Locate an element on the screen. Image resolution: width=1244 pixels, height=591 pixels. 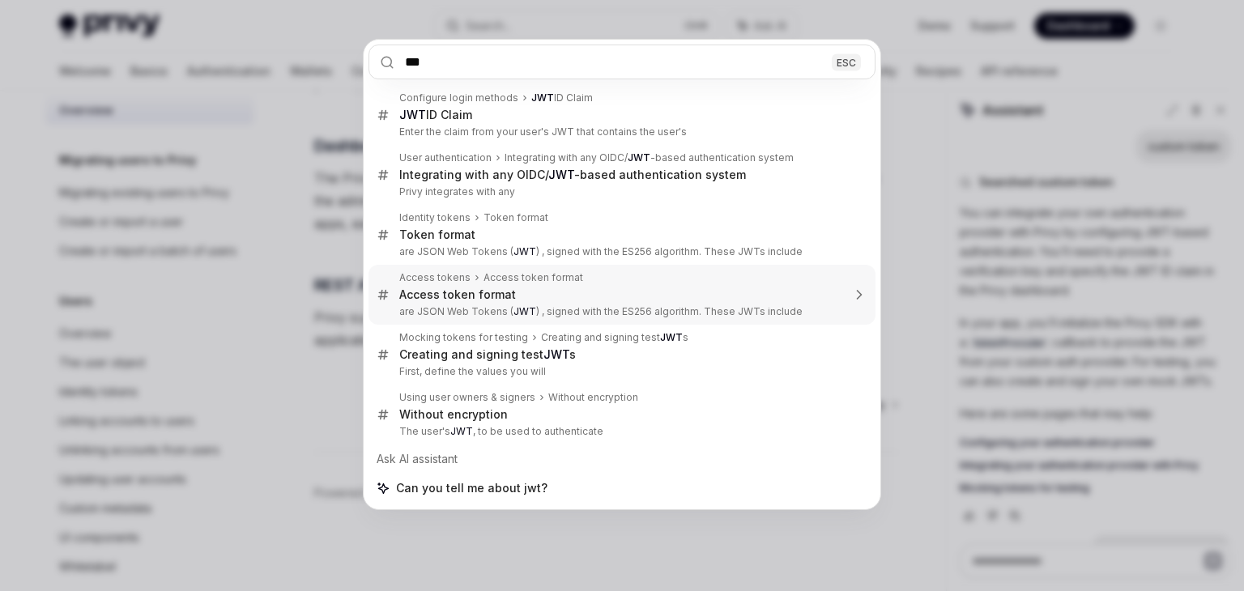
span: Can you tell me about jwt? is located at coordinates (471, 488).